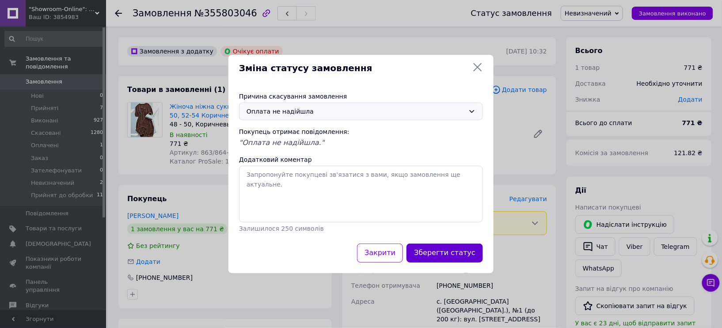 Image resolution: width=722 pixels, height=328 pixels. Describe the element at coordinates (361, 132) in the screenshot. I see `div: Покупець отримає повідомлення:` at that location.